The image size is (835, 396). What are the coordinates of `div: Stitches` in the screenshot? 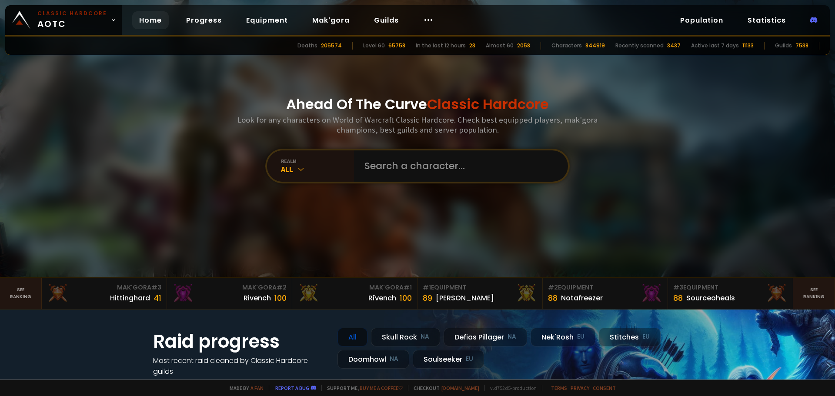 It's located at (630, 337).